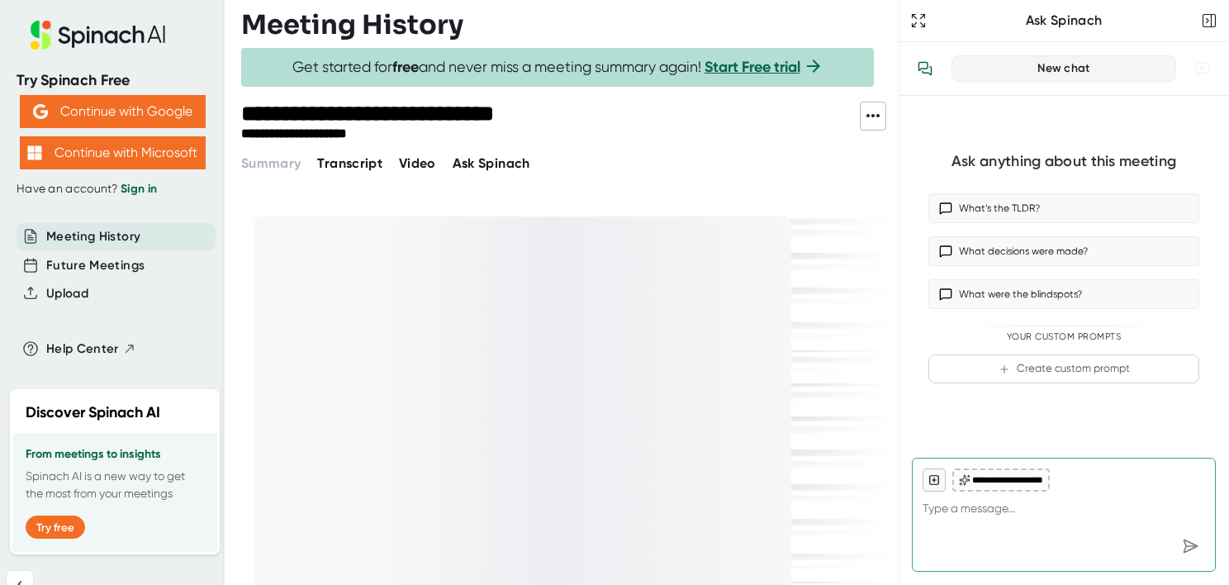  Describe the element at coordinates (491, 164) in the screenshot. I see `button: Ask Spinach` at that location.